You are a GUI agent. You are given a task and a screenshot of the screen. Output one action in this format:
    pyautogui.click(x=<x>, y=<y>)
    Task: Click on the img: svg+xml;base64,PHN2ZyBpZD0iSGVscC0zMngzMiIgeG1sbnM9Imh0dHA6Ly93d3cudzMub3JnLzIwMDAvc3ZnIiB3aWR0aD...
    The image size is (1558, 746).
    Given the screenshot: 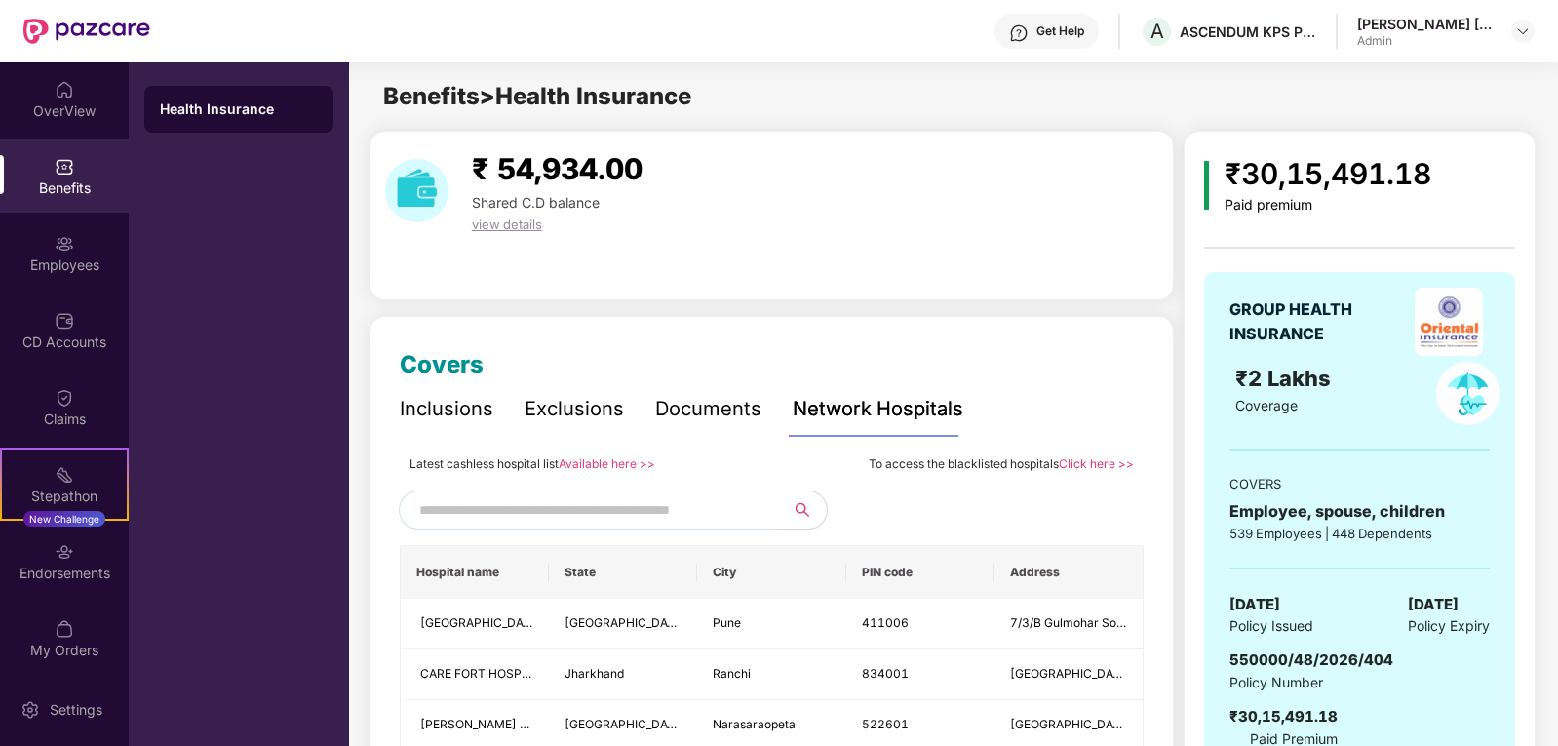 What is the action you would take?
    pyautogui.click(x=1019, y=33)
    